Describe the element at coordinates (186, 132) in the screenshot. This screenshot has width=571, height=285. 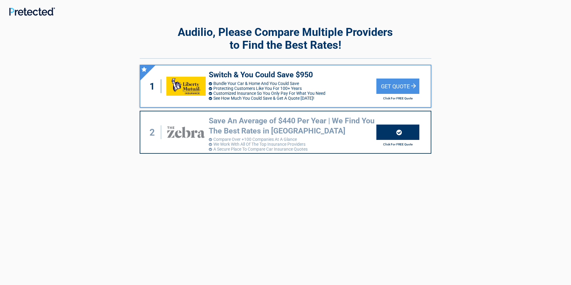
I see `img: thezebra's logo` at that location.